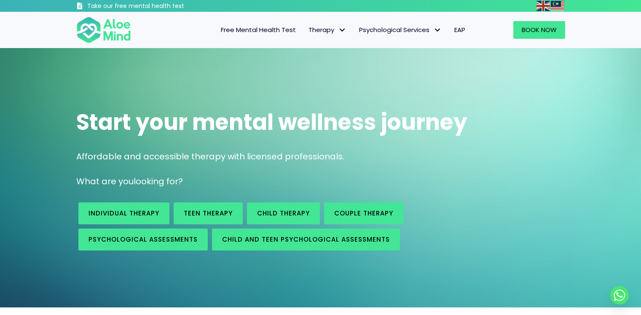 This screenshot has height=315, width=641. What do you see at coordinates (342, 30) in the screenshot?
I see `span: Therapy: submenu` at bounding box center [342, 30].